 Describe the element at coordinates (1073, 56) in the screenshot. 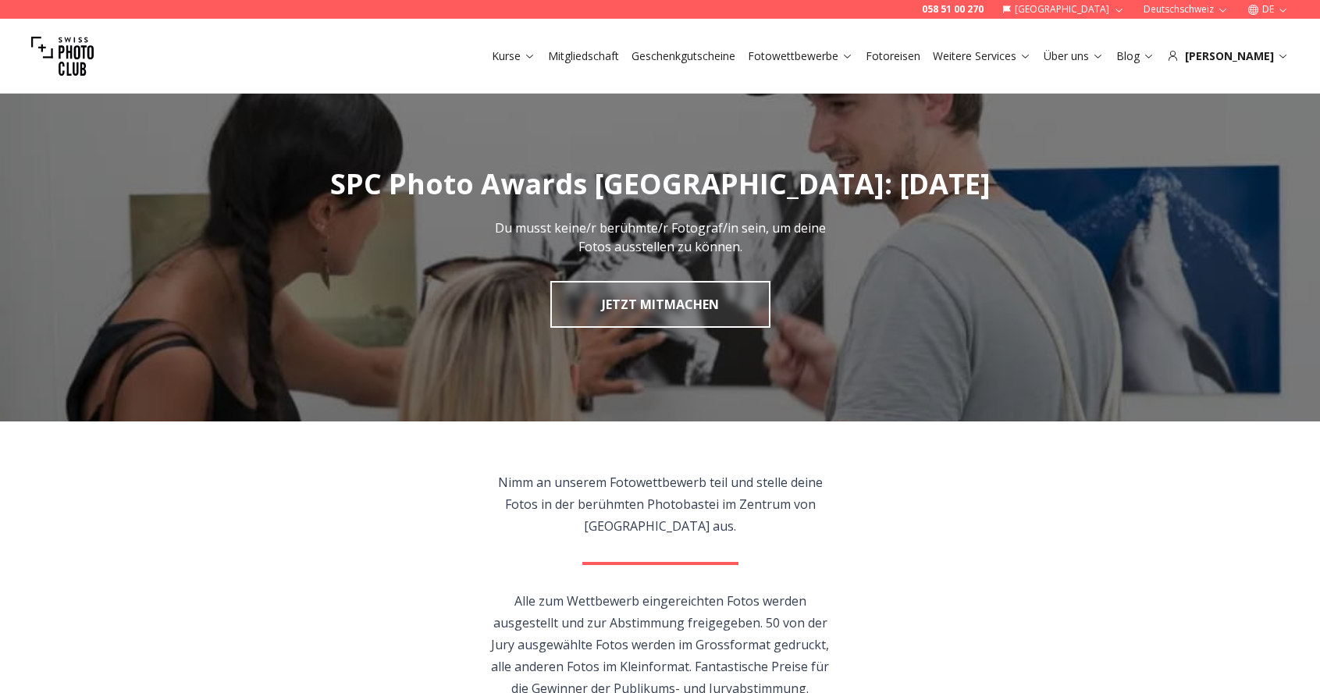

I see `a: Über uns` at that location.